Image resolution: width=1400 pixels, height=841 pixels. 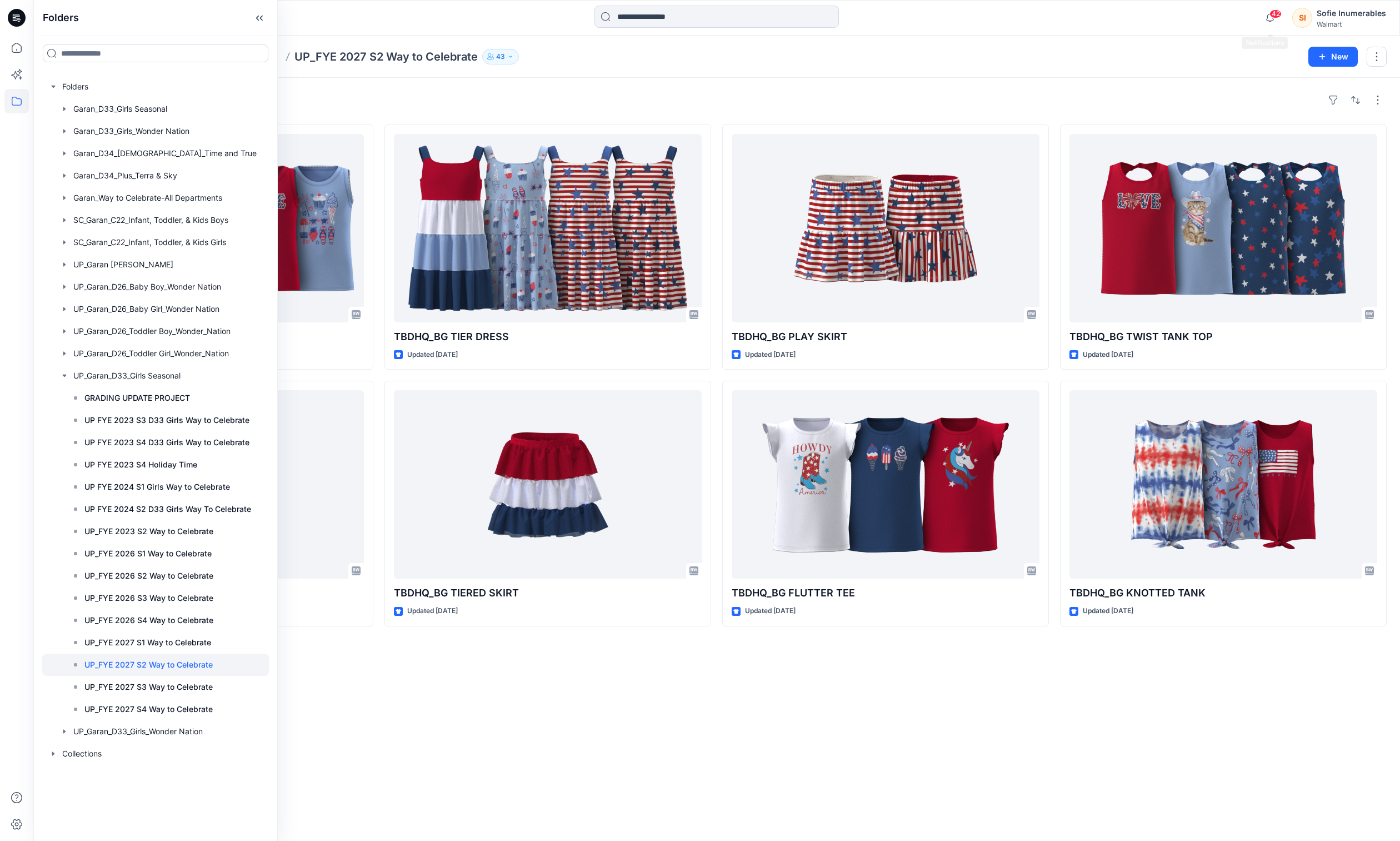 I want to click on a: TBDHQ_BG TIERED SKIRT, so click(x=548, y=483).